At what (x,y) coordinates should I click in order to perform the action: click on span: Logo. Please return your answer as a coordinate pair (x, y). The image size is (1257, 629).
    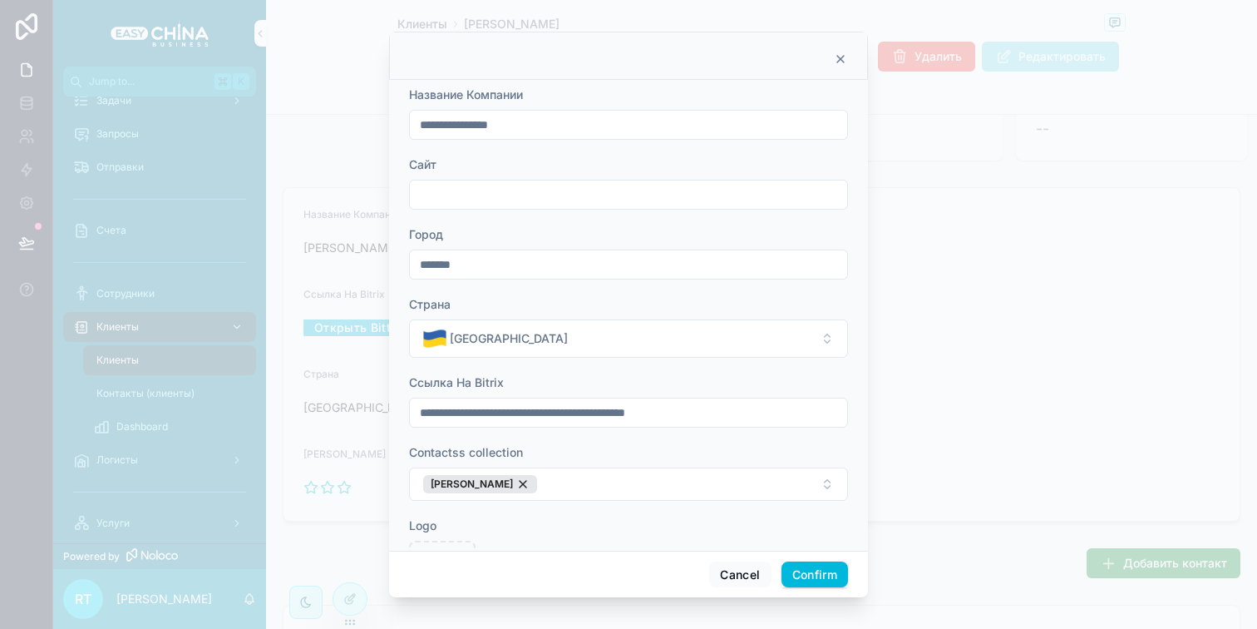
    Looking at the image, I should click on (422, 525).